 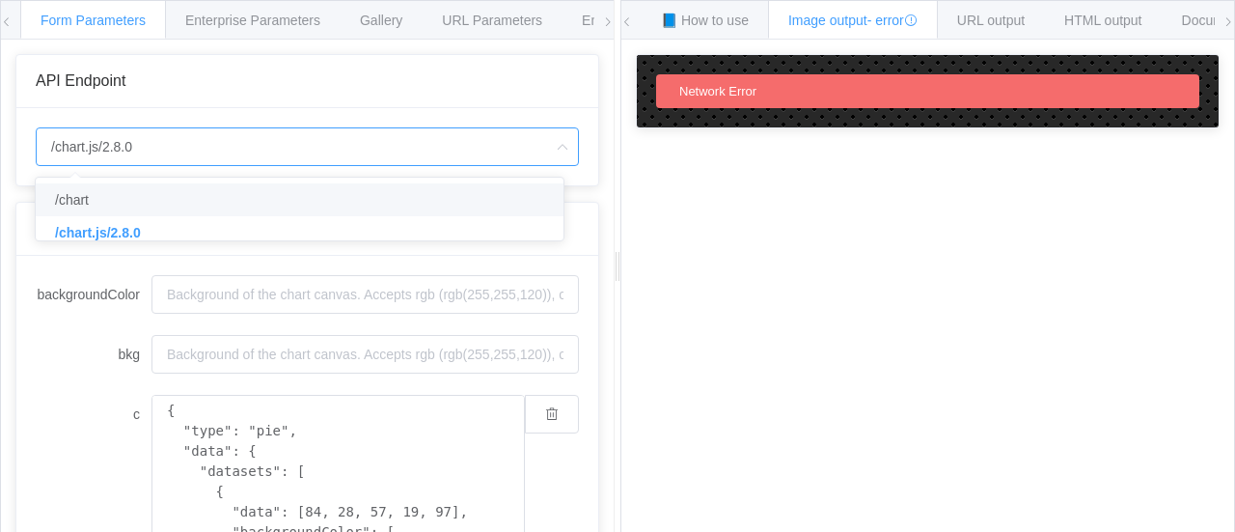 What do you see at coordinates (94, 294) in the screenshot?
I see `label: backgroundColor` at bounding box center [94, 294].